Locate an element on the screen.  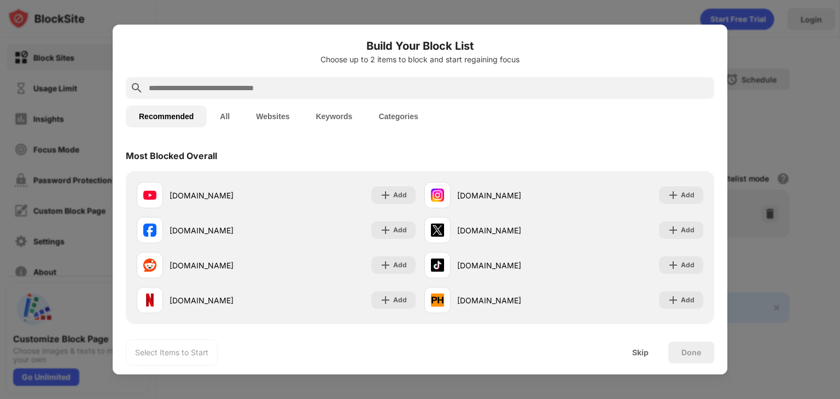
h6: Build Your Block List is located at coordinates (420, 46).